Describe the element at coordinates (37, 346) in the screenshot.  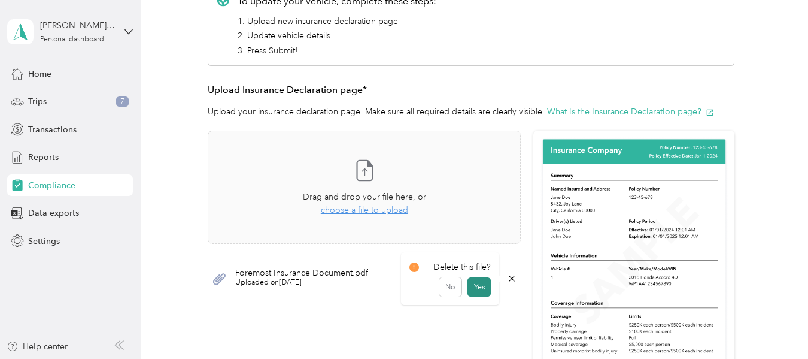
I see `button: Help center` at that location.